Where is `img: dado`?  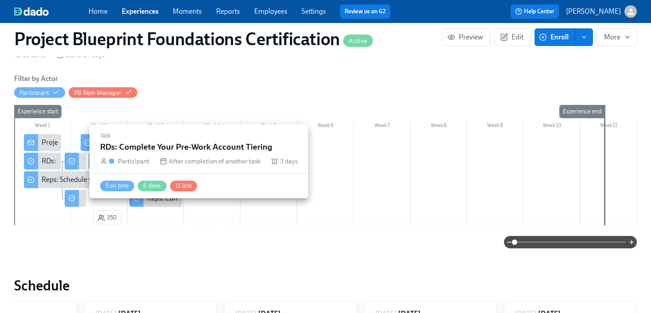 img: dado is located at coordinates (31, 12).